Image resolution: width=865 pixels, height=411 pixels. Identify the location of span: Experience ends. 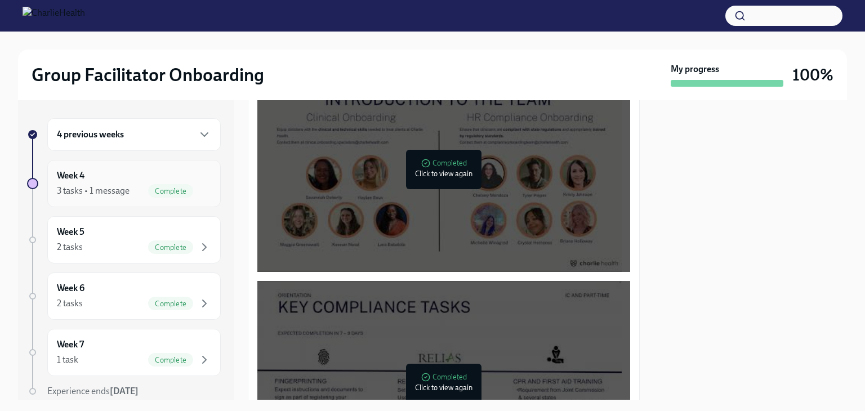
(93, 391).